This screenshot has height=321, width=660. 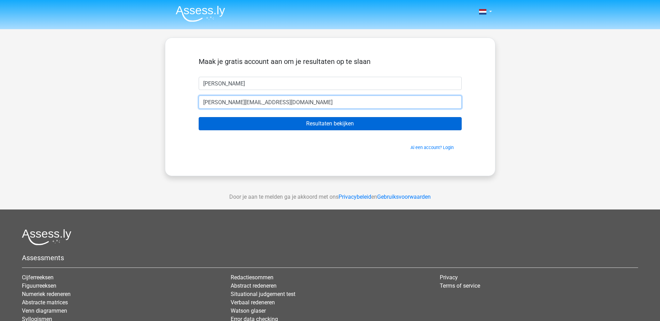 I want to click on a: Situational judgement test, so click(x=263, y=294).